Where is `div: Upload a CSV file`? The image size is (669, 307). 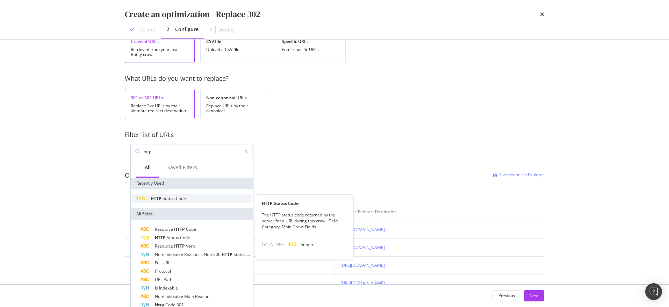
div: Upload a CSV file is located at coordinates (235, 50).